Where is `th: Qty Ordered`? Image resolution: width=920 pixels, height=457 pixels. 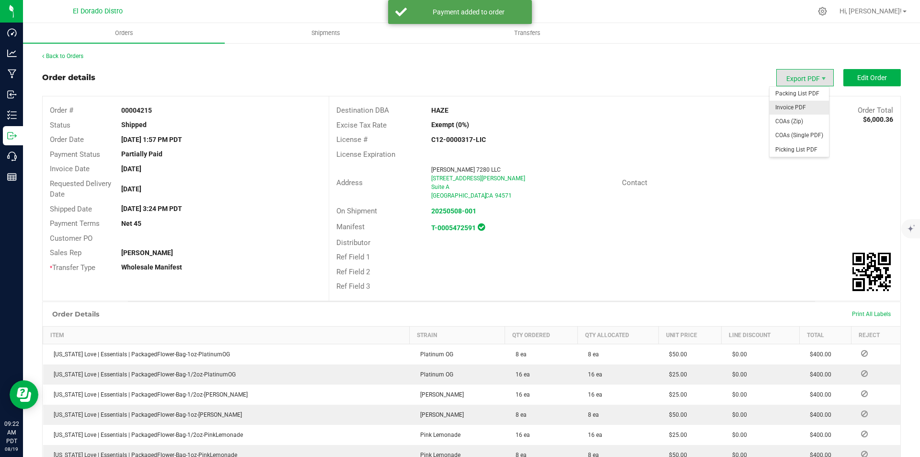
th: Qty Ordered is located at coordinates (541, 334).